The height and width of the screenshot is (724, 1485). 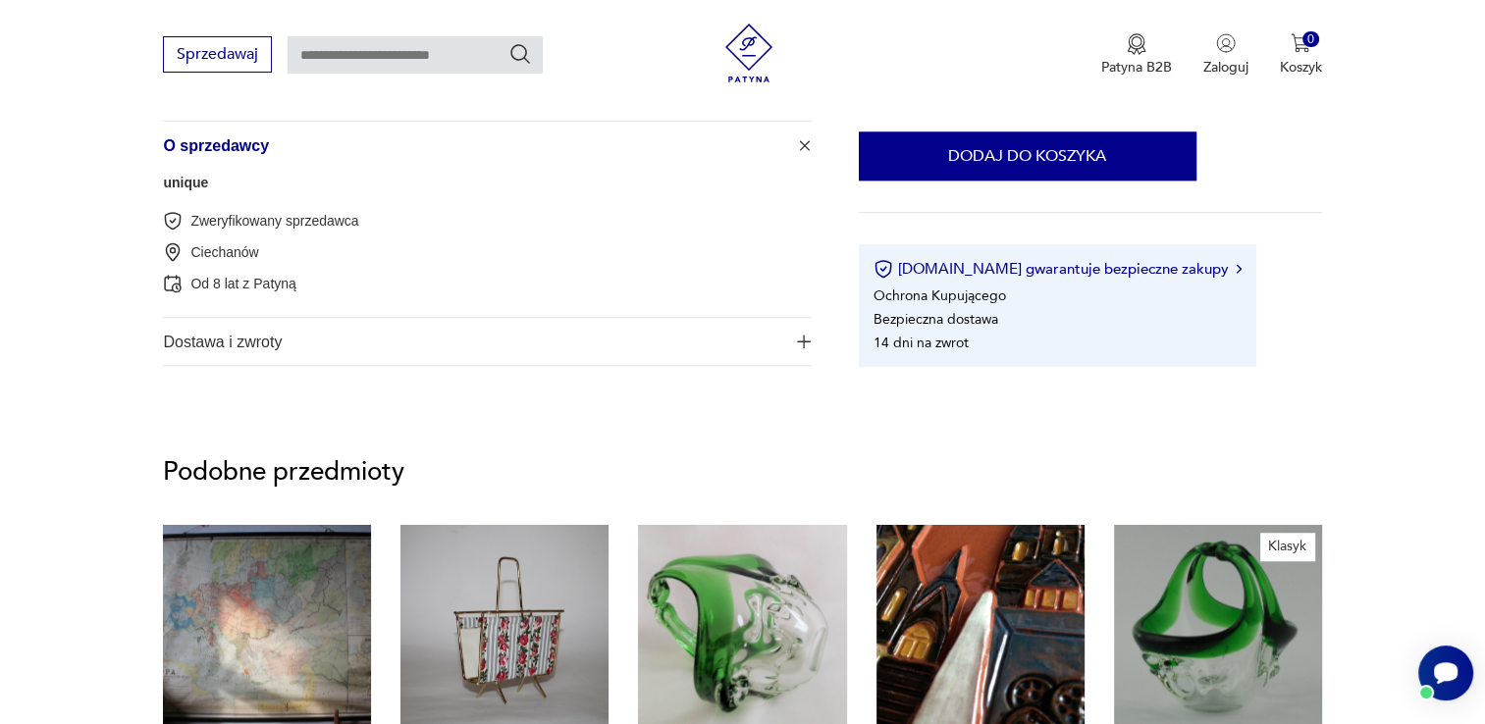 What do you see at coordinates (939, 294) in the screenshot?
I see `li: Ochrona Kupującego` at bounding box center [939, 294].